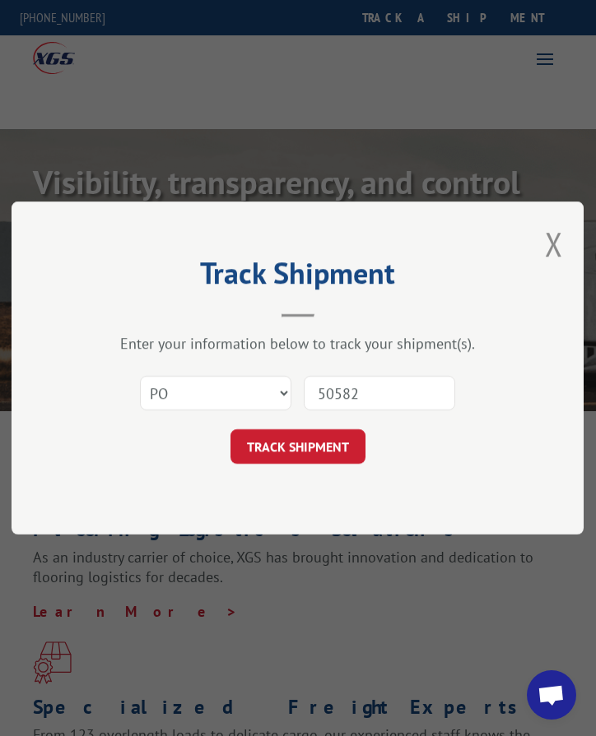 This screenshot has height=736, width=596. I want to click on button: TRACK SHIPMENT, so click(298, 447).